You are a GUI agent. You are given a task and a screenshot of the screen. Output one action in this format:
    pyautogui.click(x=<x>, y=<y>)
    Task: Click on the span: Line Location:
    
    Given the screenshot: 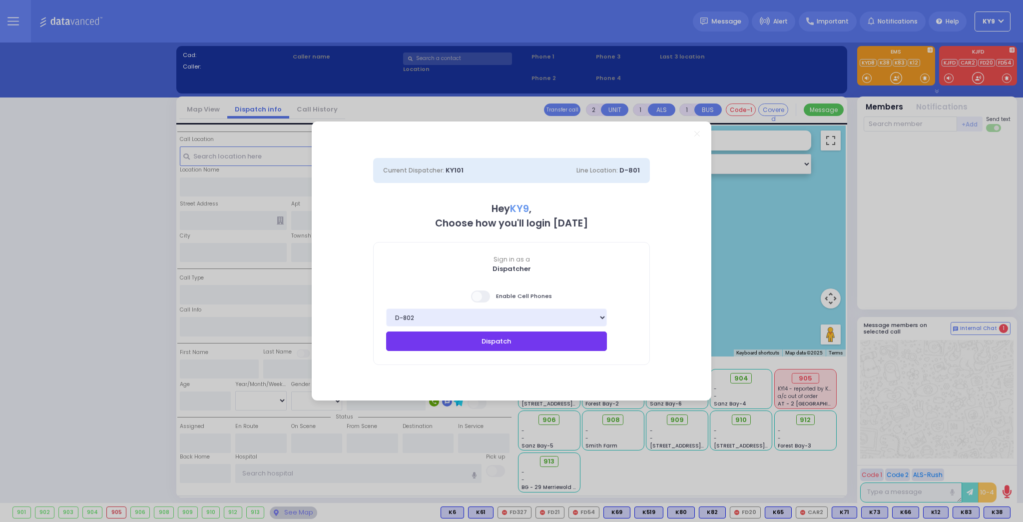 What is the action you would take?
    pyautogui.click(x=597, y=170)
    